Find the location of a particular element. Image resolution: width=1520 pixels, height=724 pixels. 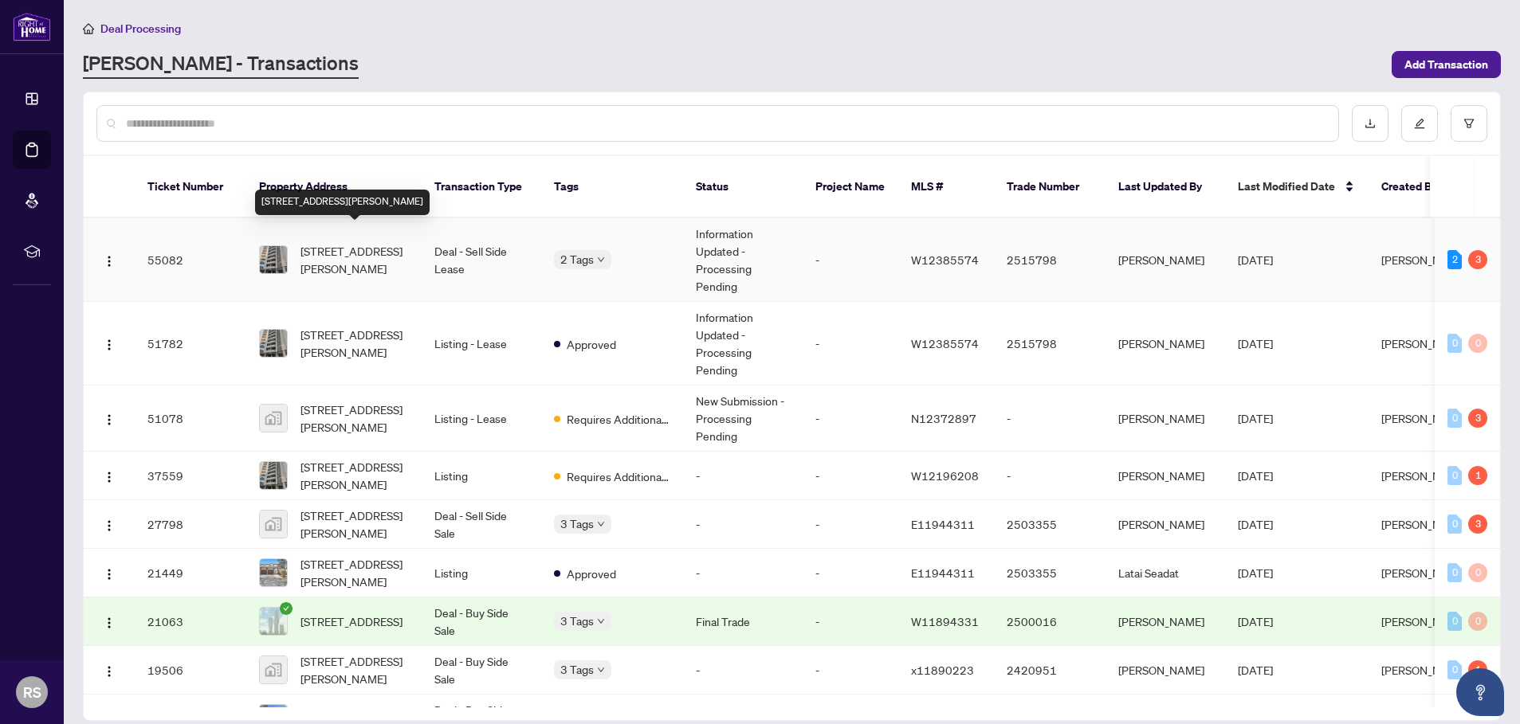

span: 2 Tags is located at coordinates (577, 259).